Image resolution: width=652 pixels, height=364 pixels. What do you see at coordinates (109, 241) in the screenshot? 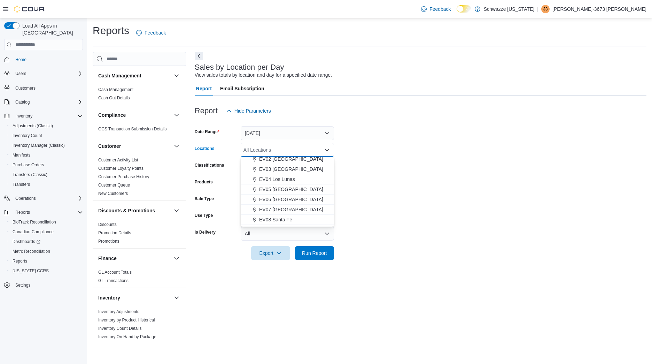
I see `span: Promotions` at bounding box center [109, 241].